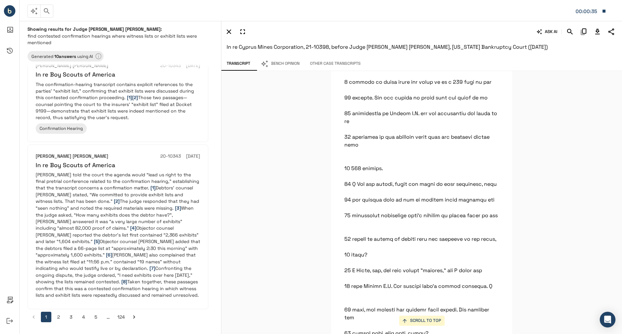 The image size is (622, 334). I want to click on span: Confirmation Hearing, so click(61, 128).